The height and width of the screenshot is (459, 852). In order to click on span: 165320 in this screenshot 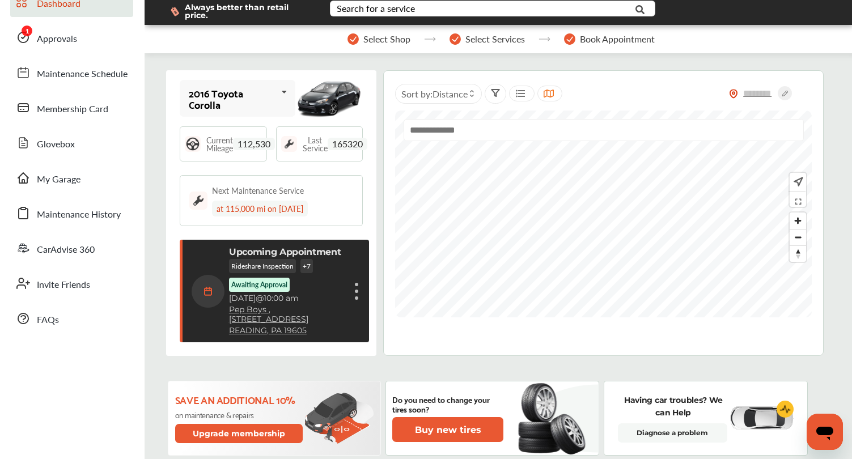, I will do `click(347, 144)`.